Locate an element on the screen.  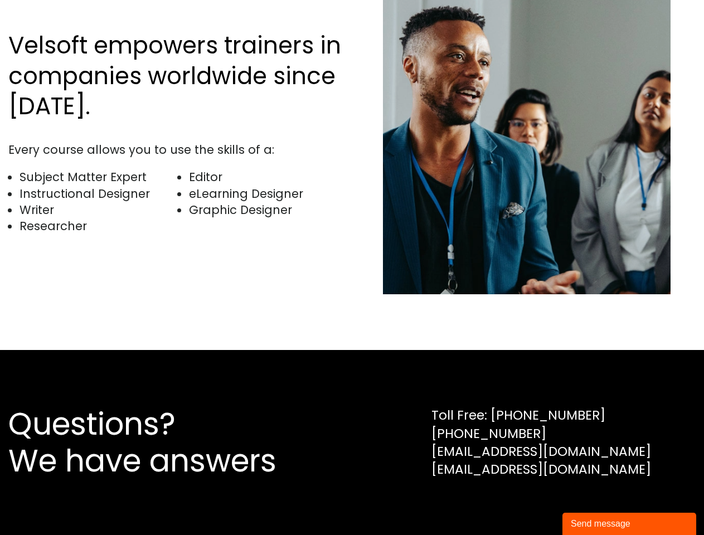
div: Send message is located at coordinates (67, 13).